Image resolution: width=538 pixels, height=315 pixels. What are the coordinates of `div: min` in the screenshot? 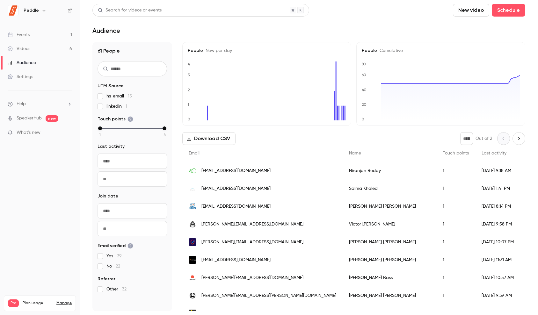 It's located at (100, 128).